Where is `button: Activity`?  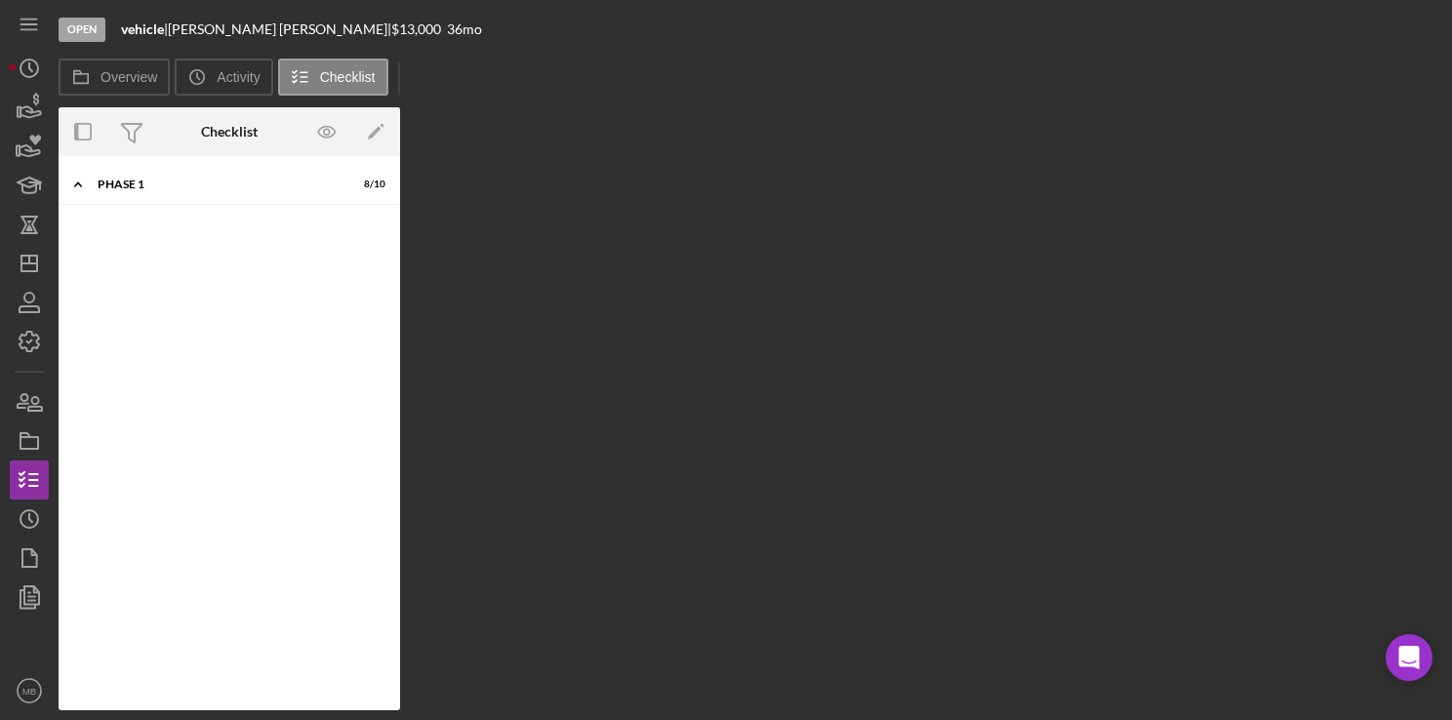
button: Activity is located at coordinates (223, 77).